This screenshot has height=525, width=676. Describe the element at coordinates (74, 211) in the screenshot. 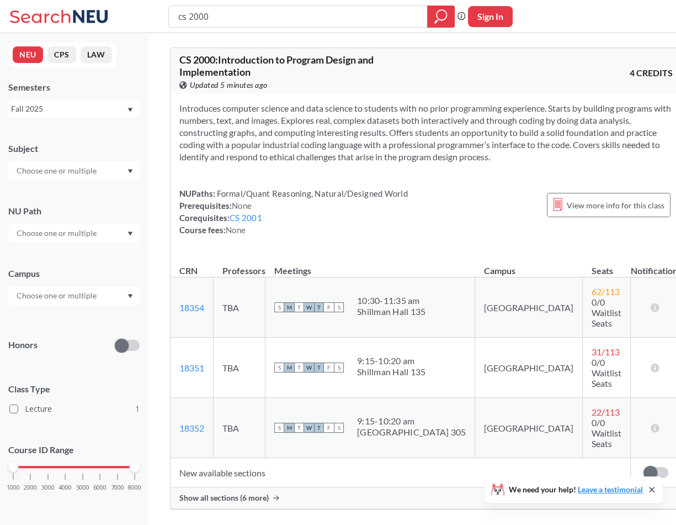

I see `div: NU Path` at that location.